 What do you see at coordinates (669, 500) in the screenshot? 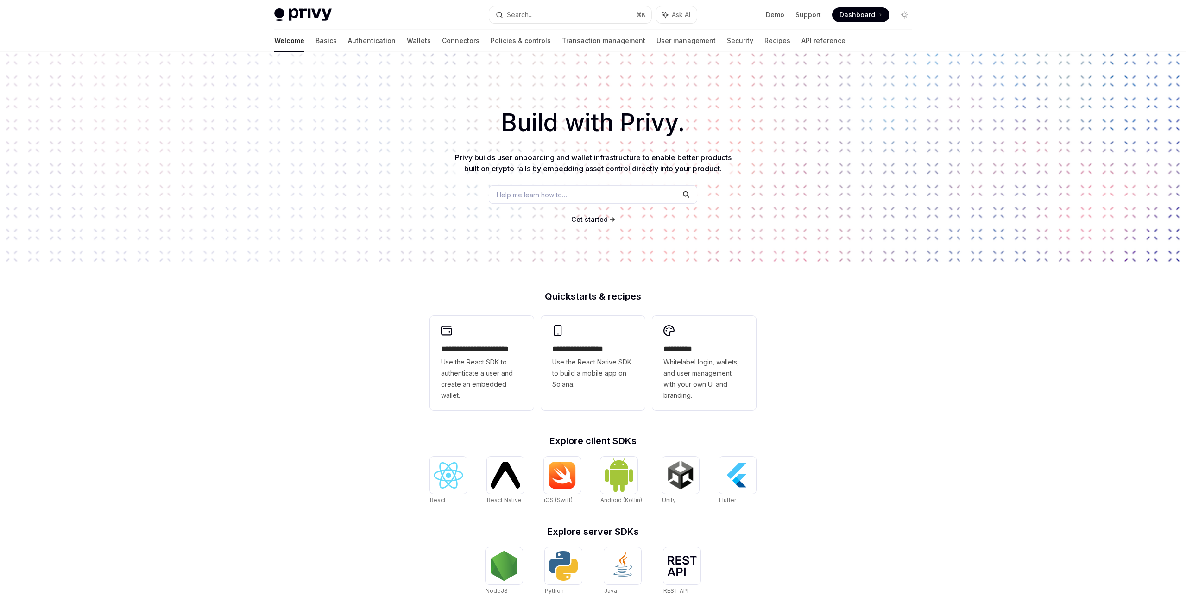
I see `span: Unity` at bounding box center [669, 500].